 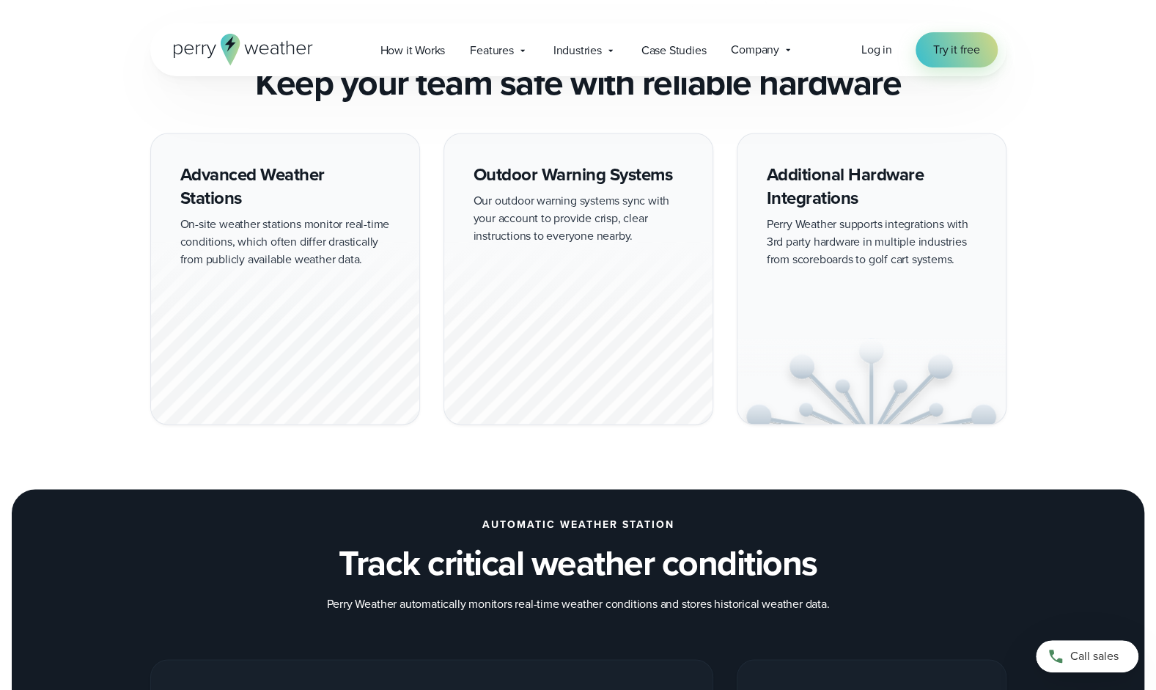 What do you see at coordinates (956, 50) in the screenshot?
I see `a: Try it free` at bounding box center [956, 50].